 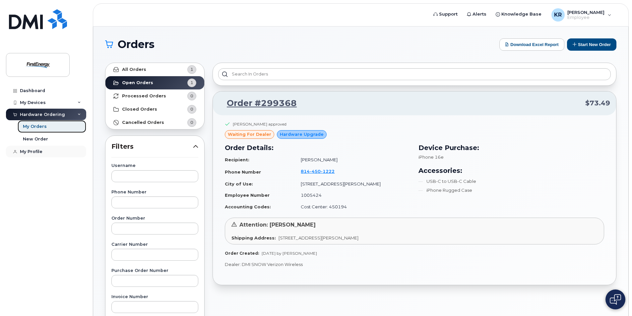 What do you see at coordinates (249, 134) in the screenshot?
I see `span: waiting for dealer` at bounding box center [249, 134].